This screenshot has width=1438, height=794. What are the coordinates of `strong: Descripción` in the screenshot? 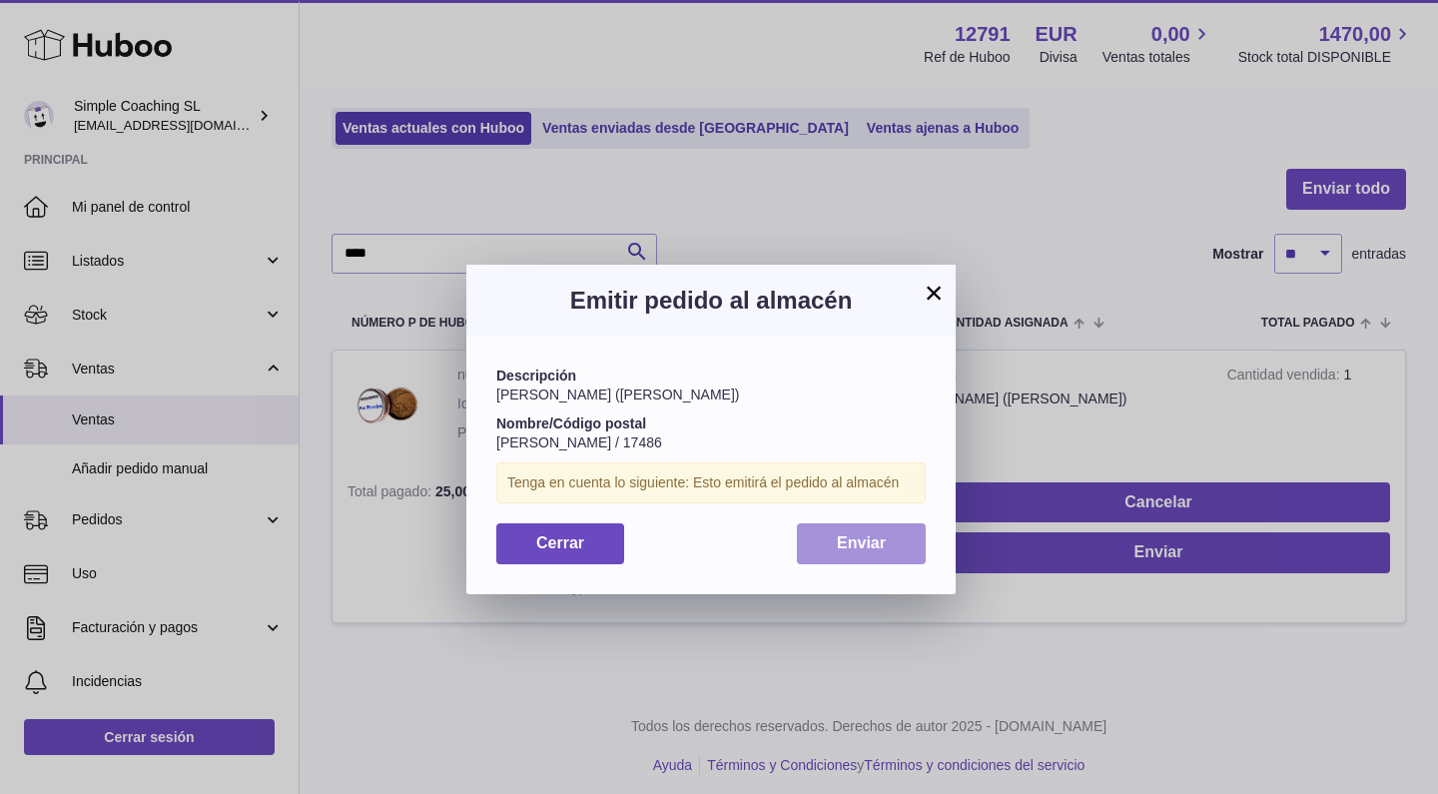 It's located at (536, 376).